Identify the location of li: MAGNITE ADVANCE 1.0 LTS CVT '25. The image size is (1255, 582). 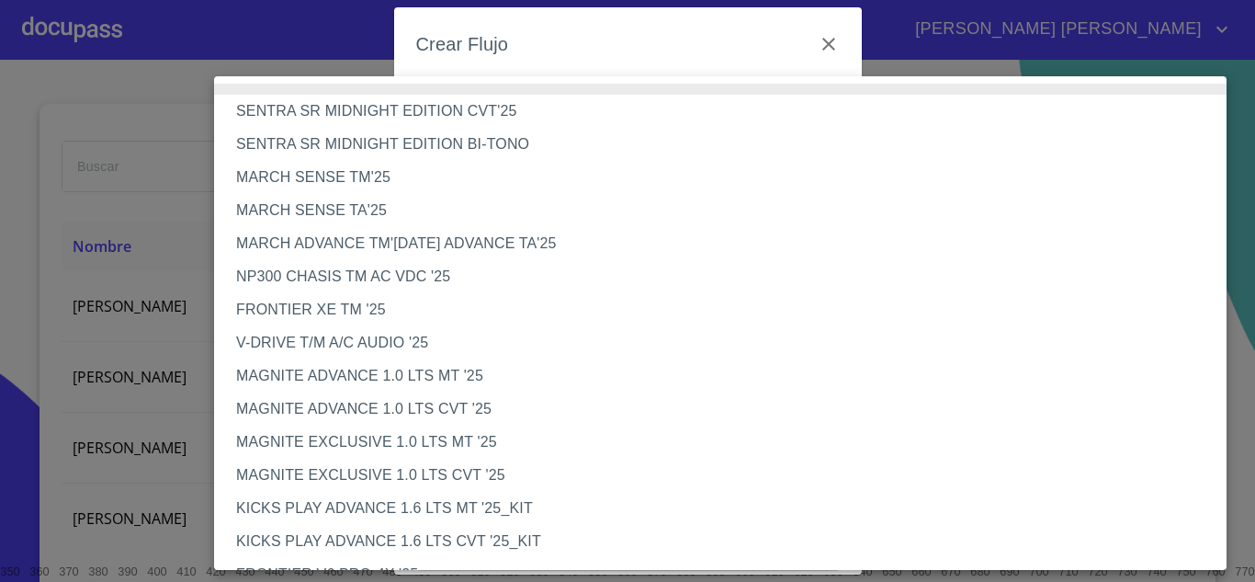
(727, 409).